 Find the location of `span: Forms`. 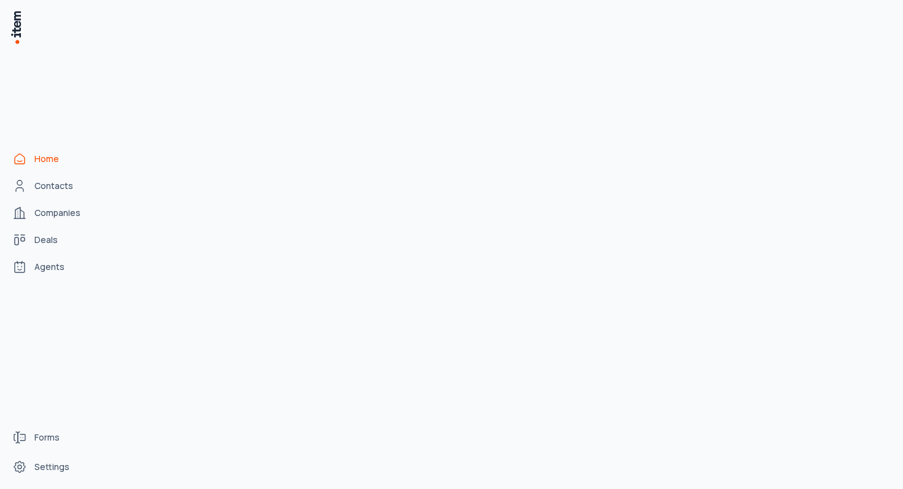

span: Forms is located at coordinates (47, 438).